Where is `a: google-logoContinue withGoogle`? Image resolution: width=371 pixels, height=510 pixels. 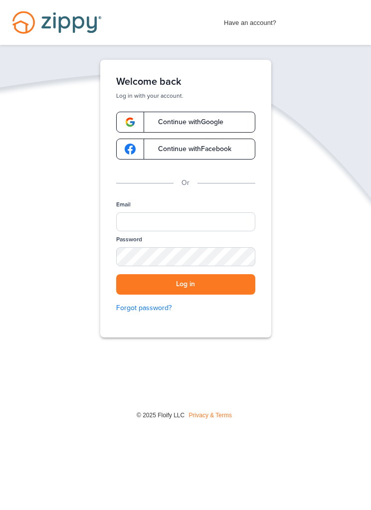
a: google-logoContinue withGoogle is located at coordinates (186, 122).